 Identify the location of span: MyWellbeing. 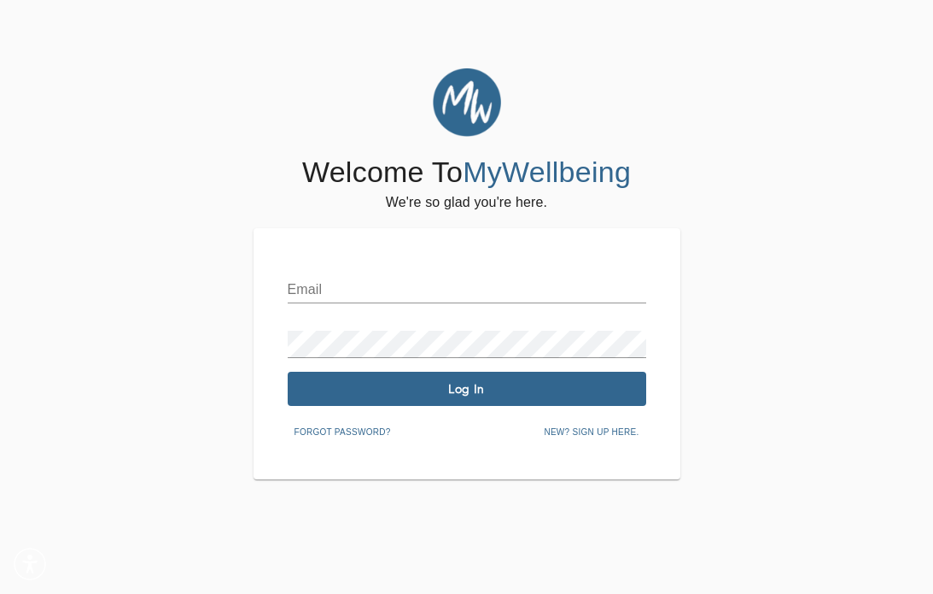
(547, 172).